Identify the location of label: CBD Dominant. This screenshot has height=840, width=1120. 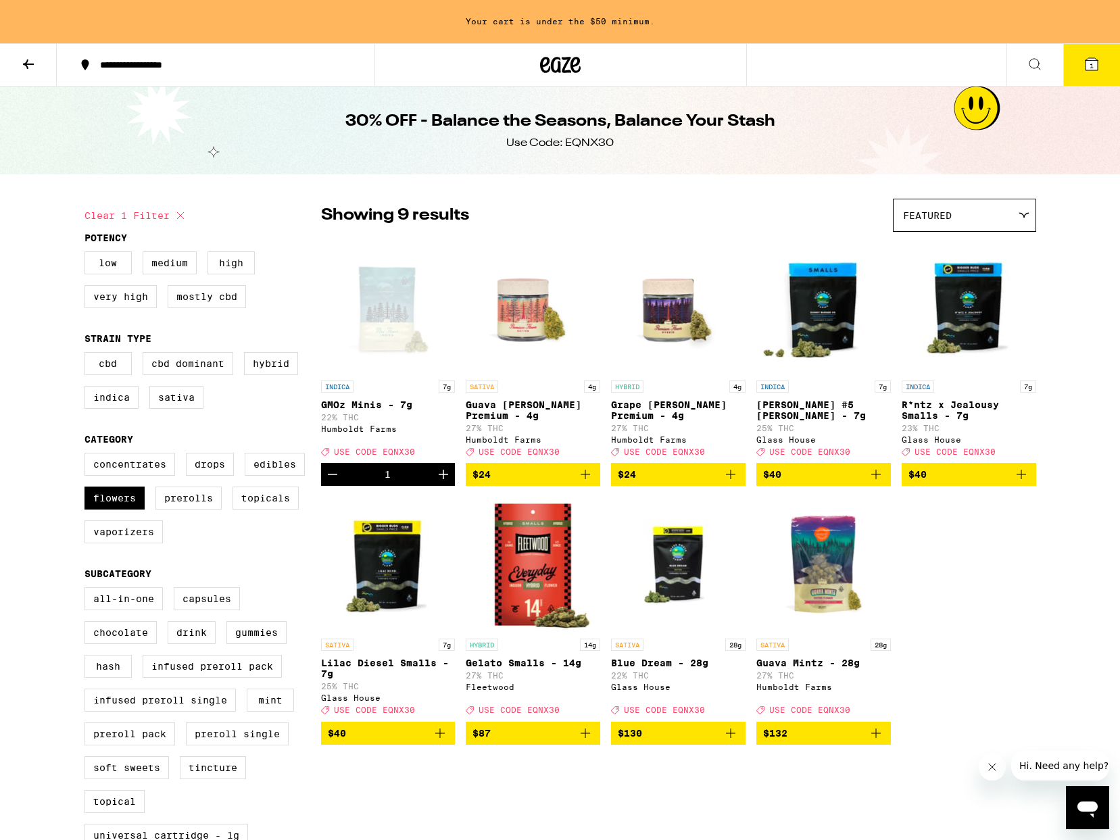
(188, 364).